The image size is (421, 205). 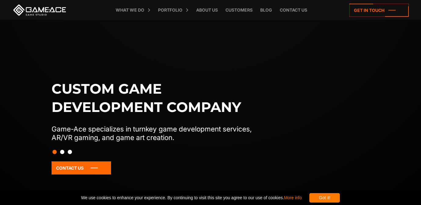 What do you see at coordinates (62, 152) in the screenshot?
I see `button: Slide 2` at bounding box center [62, 152].